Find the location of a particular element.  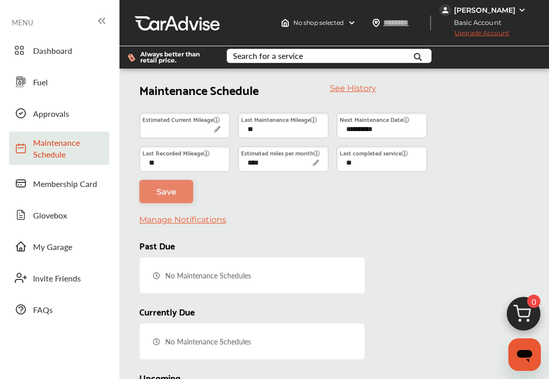

img: header-down-arrow.9dd2ce7d.svg is located at coordinates (352, 23).